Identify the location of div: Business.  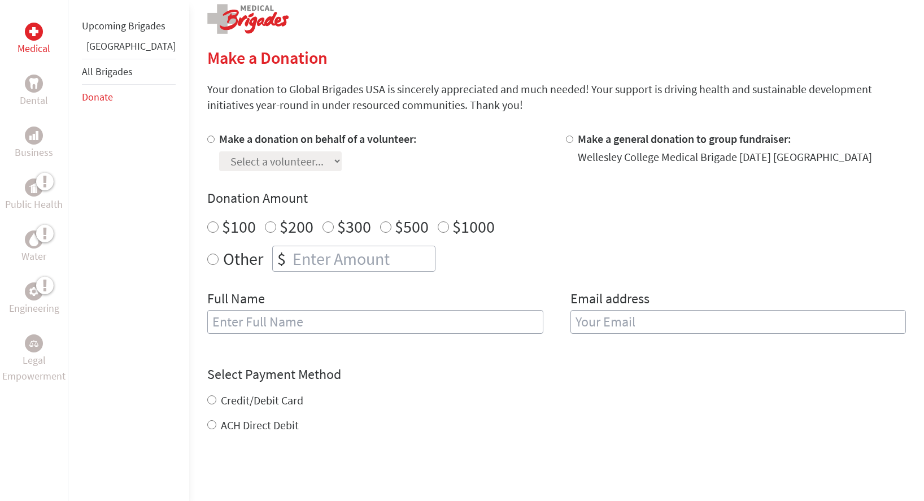
(34, 136).